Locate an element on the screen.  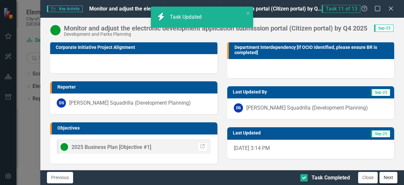
span: Key Activity is located at coordinates (65, 9).